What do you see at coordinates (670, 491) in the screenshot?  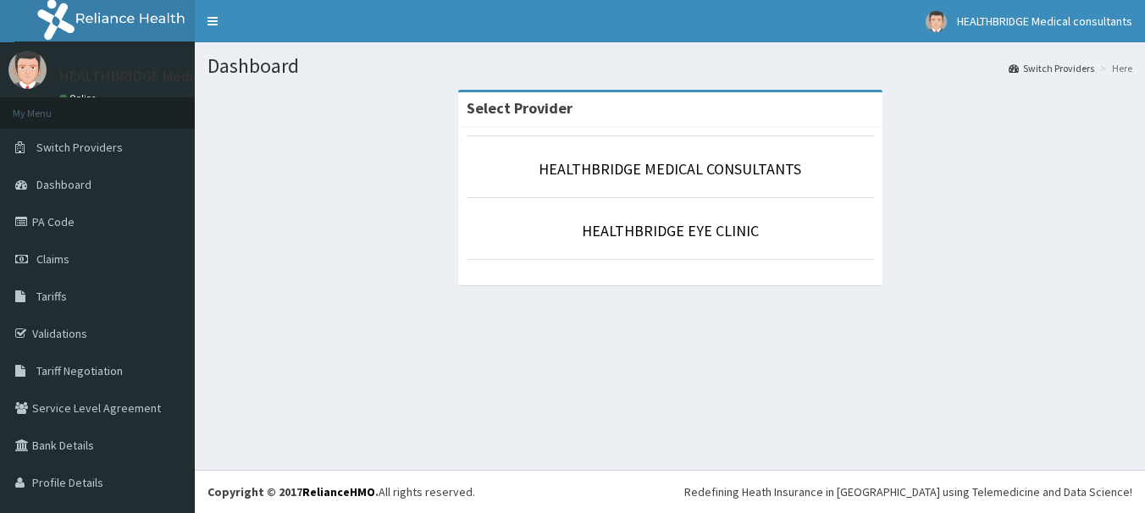 I see `footer: All rights reserved.` at bounding box center [670, 491].